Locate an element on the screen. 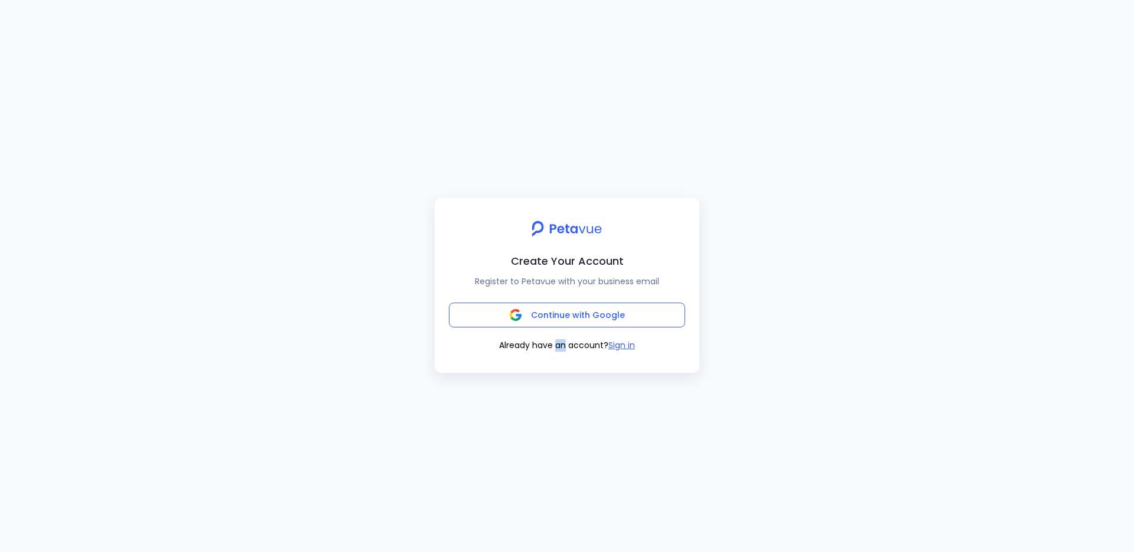  p: Register to Petavue with your business email is located at coordinates (567, 281).